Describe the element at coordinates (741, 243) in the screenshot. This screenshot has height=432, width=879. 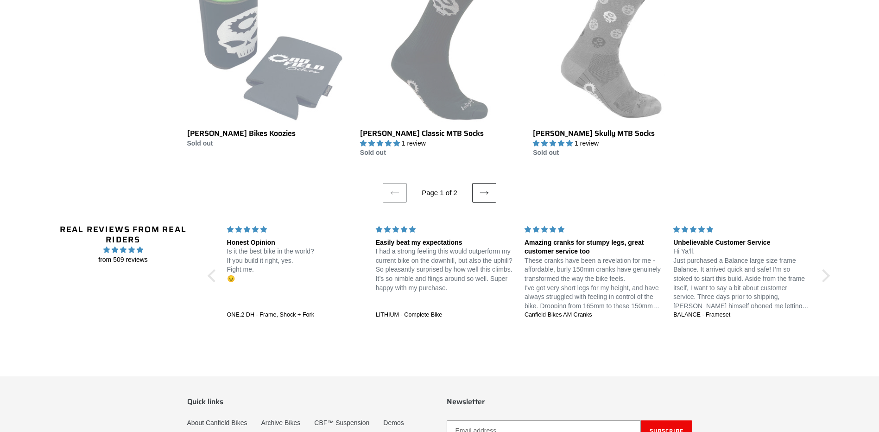
I see `div: Unbelievable Customer Service` at that location.